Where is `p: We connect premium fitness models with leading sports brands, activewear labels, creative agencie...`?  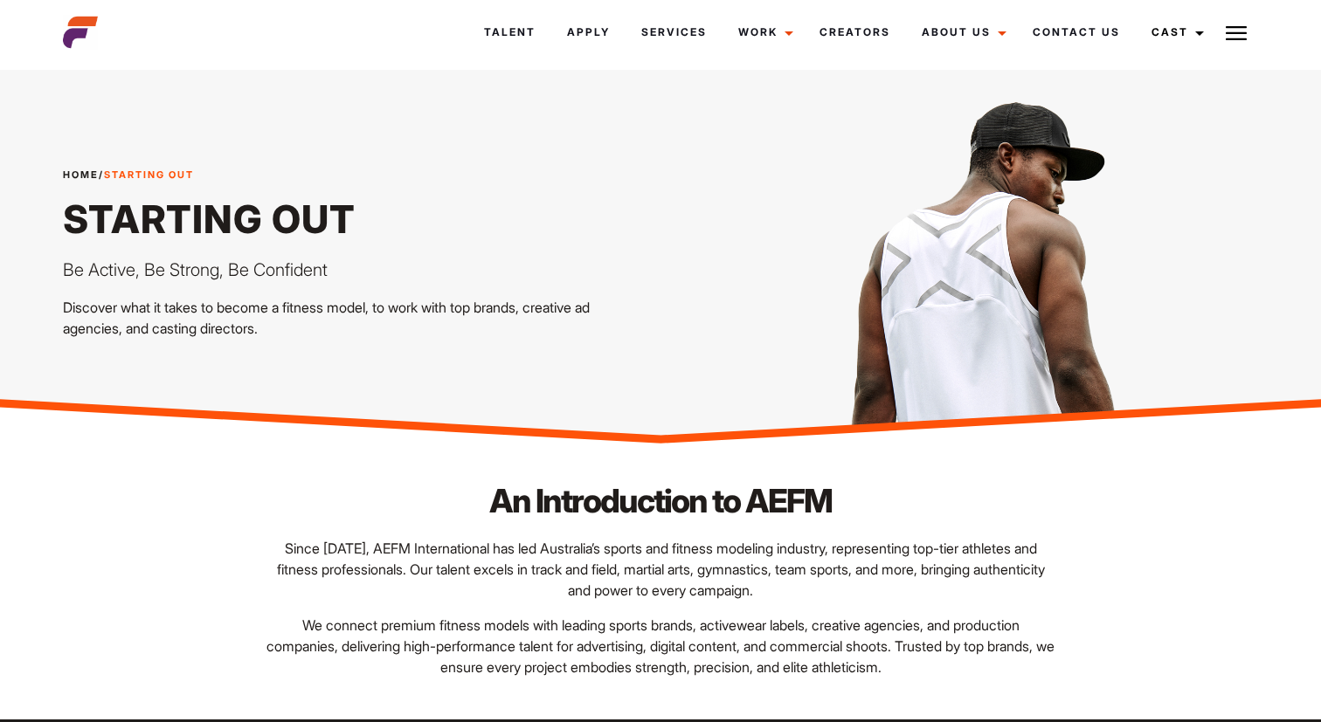 p: We connect premium fitness models with leading sports brands, activewear labels, creative agencie... is located at coordinates (659, 646).